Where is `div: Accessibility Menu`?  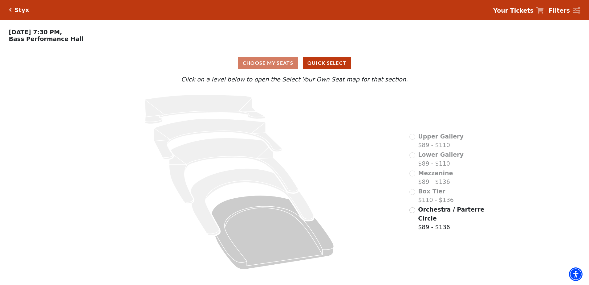 div: Accessibility Menu is located at coordinates (576, 274).